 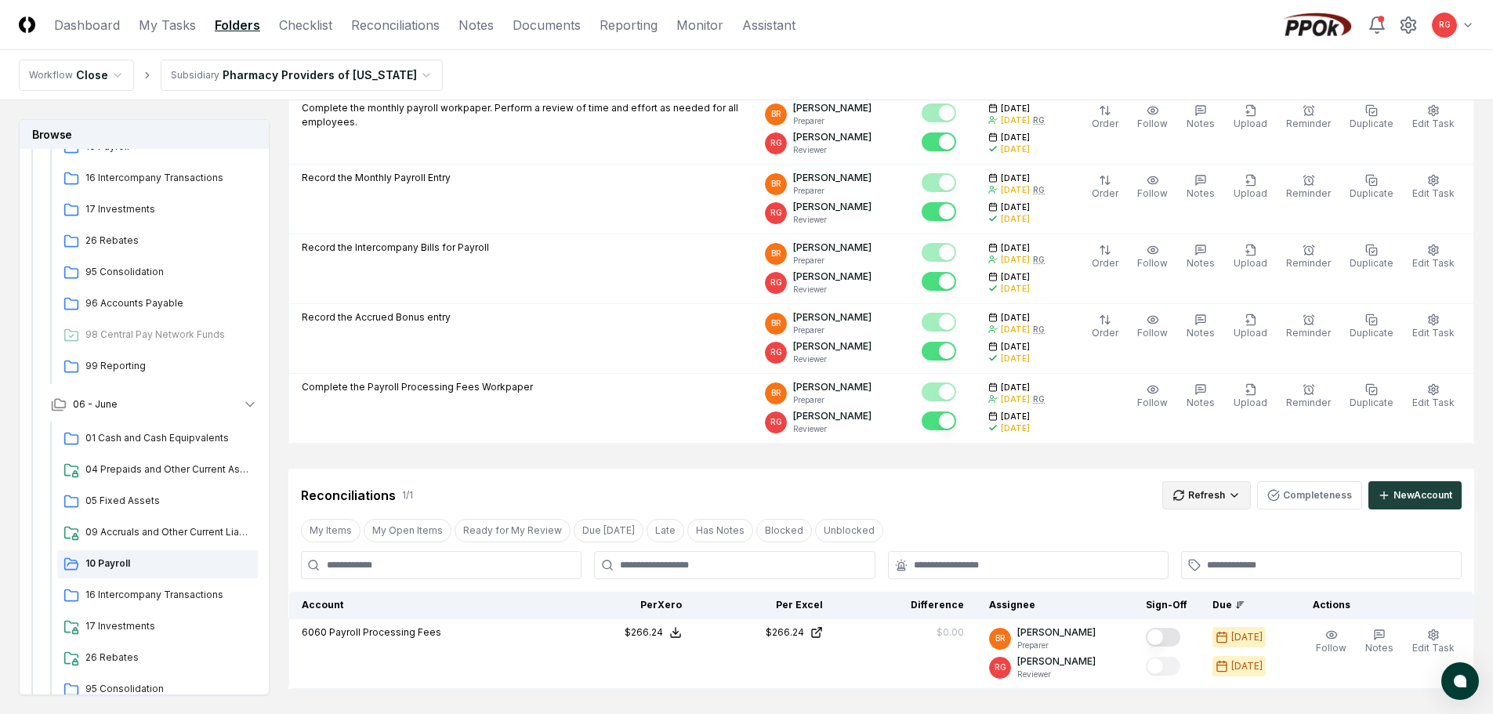 What do you see at coordinates (832, 359) in the screenshot?
I see `p: Reviewer` at bounding box center [832, 359].